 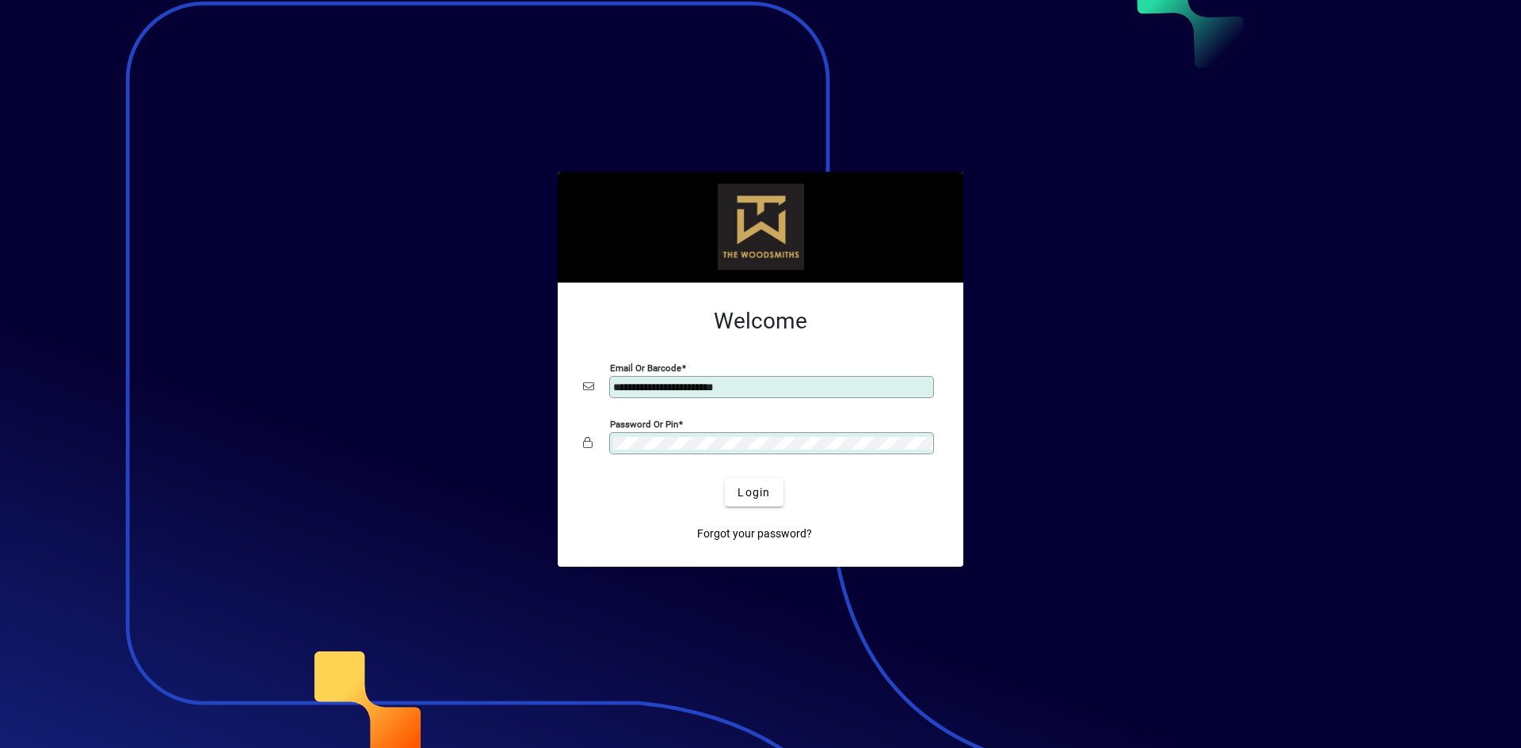 What do you see at coordinates (754, 534) in the screenshot?
I see `span: Forgot your password?` at bounding box center [754, 534].